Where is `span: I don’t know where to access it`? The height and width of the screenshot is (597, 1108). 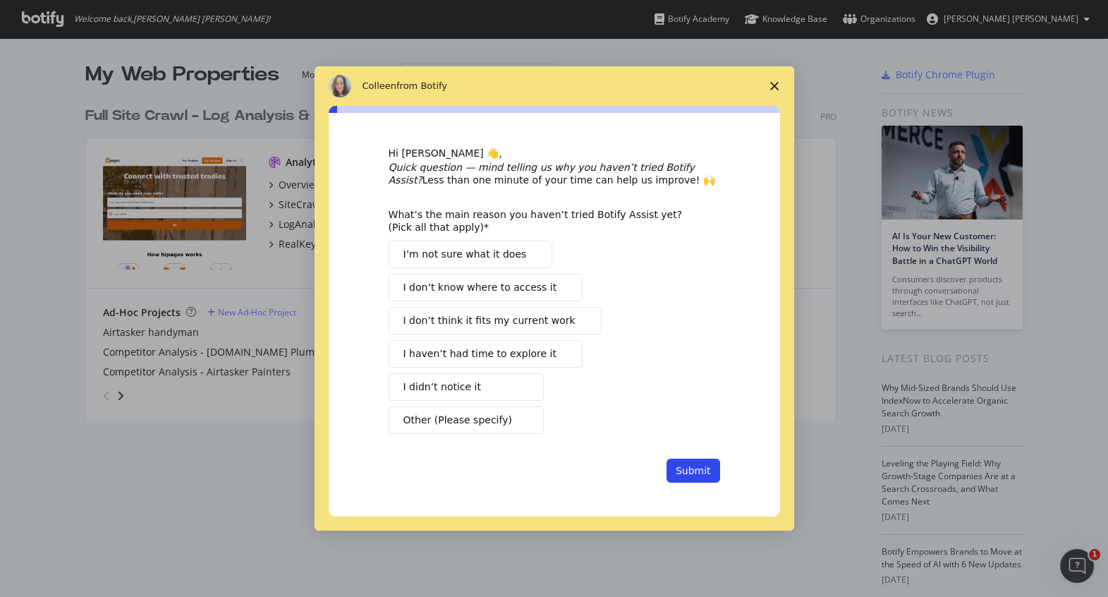 span: I don’t know where to access it is located at coordinates (480, 287).